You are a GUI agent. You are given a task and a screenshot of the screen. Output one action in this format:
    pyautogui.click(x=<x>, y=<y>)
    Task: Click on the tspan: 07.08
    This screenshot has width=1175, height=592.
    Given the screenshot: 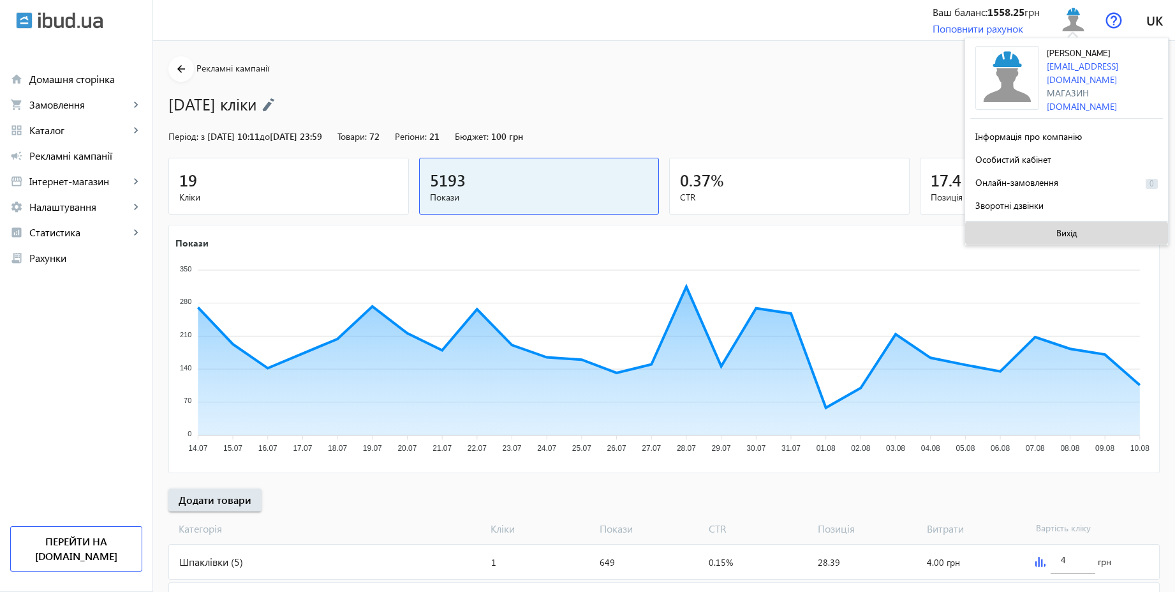 What is the action you would take?
    pyautogui.click(x=1036, y=448)
    